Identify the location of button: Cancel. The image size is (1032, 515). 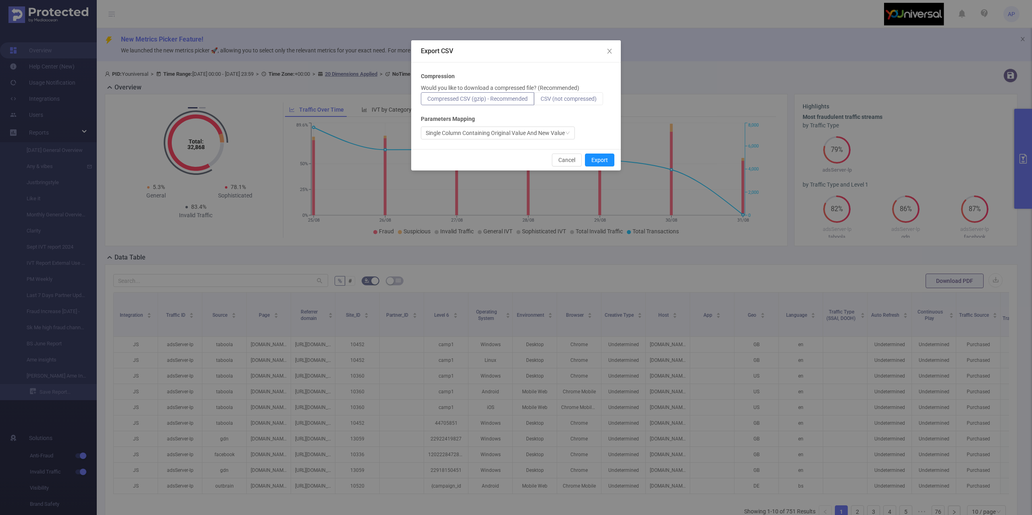
(567, 160).